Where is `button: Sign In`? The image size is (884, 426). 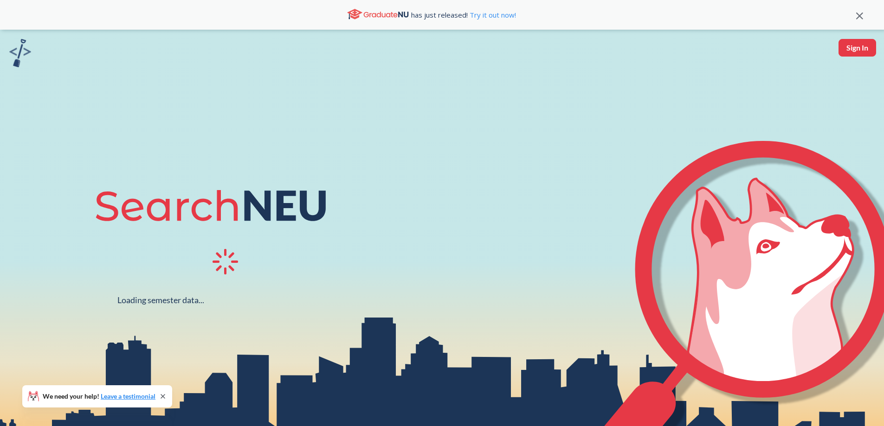 button: Sign In is located at coordinates (857, 48).